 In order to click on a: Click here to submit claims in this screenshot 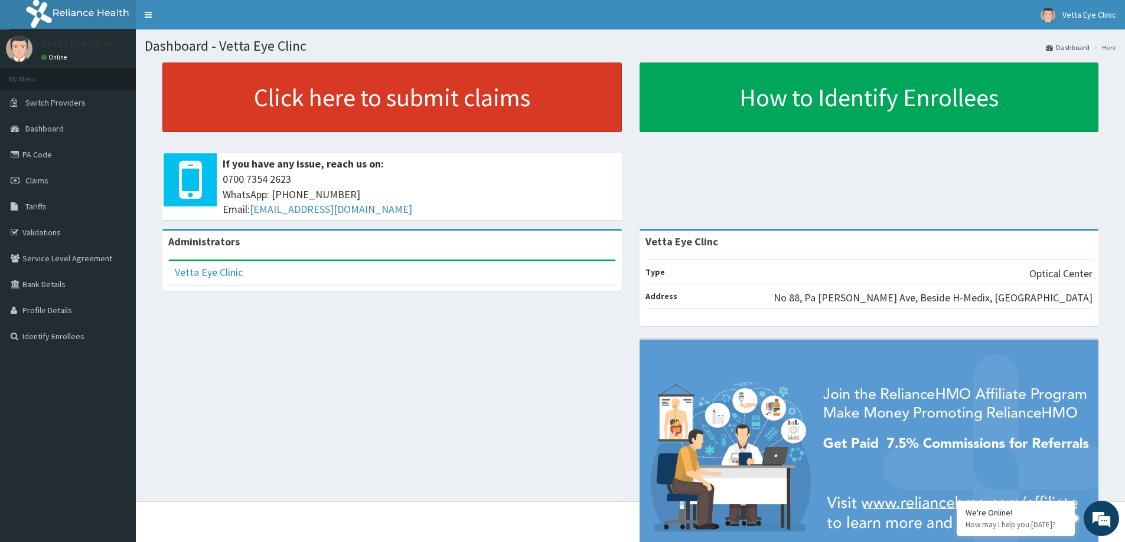, I will do `click(392, 97)`.